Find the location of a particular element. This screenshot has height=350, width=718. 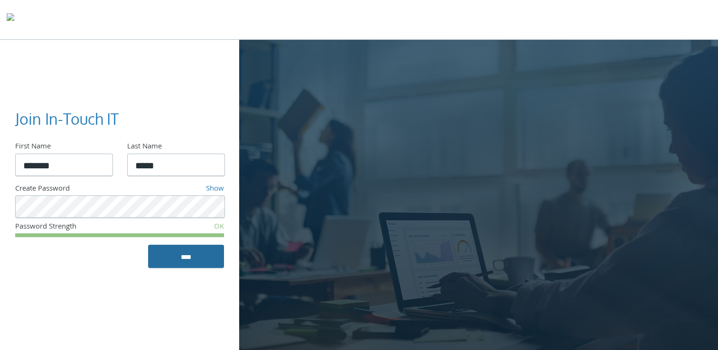

div: Last Name is located at coordinates (175, 148).